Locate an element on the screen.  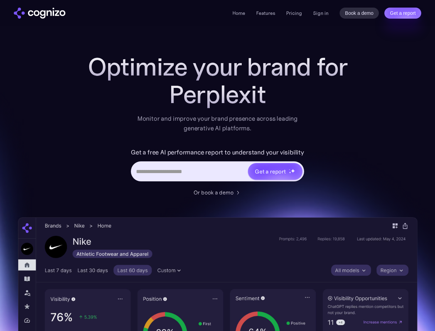
img: cognizo logo is located at coordinates (40, 13).